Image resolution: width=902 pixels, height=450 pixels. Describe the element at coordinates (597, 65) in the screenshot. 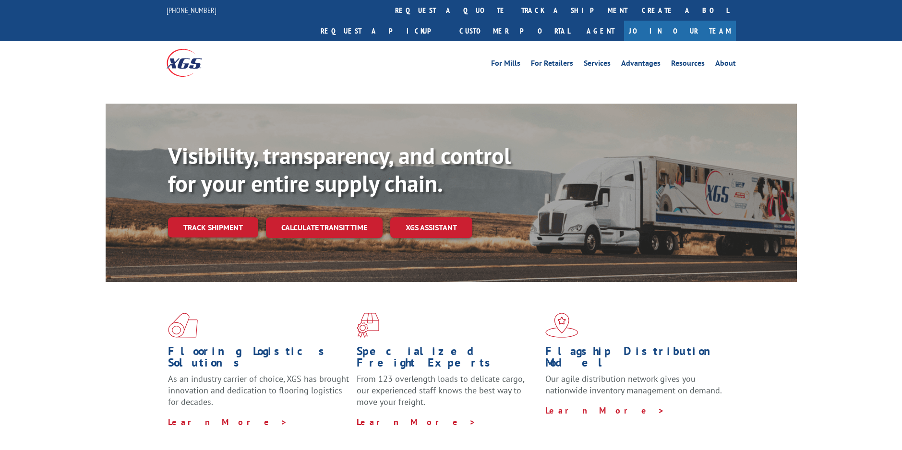

I see `a: Services` at that location.